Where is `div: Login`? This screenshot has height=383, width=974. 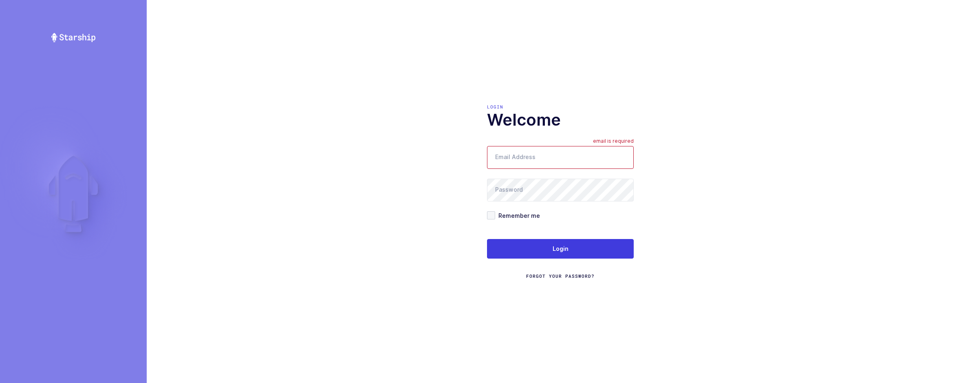
div: Login is located at coordinates (561, 107).